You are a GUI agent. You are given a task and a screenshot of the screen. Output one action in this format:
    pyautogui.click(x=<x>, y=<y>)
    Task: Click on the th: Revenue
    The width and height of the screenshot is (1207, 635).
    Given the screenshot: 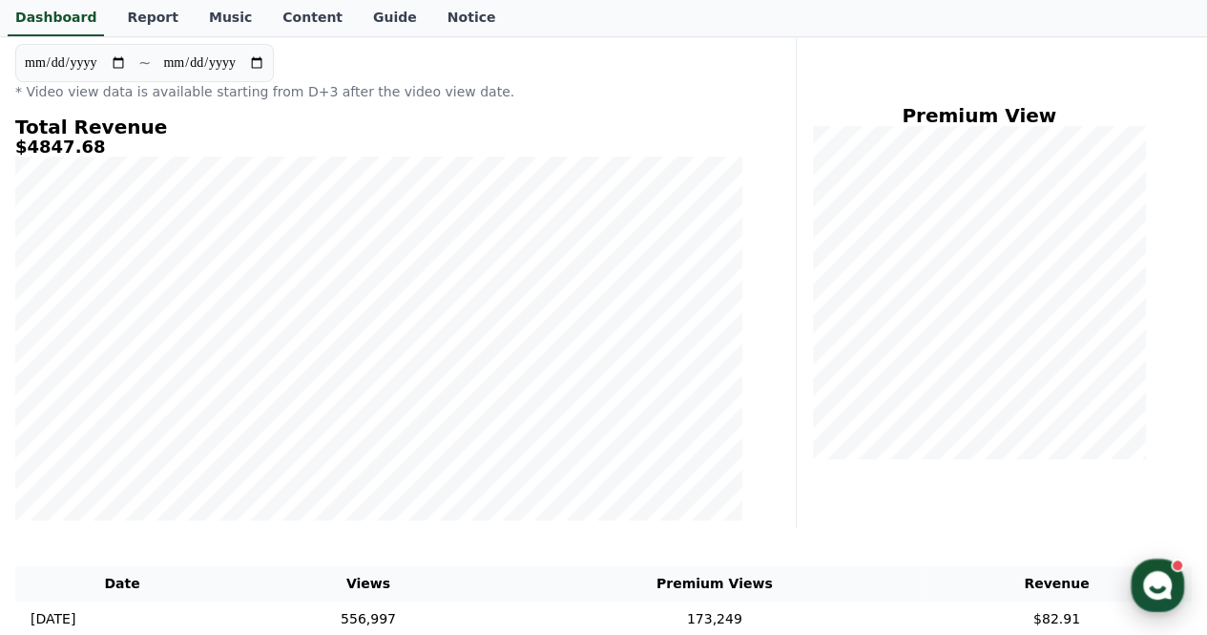 What is the action you would take?
    pyautogui.click(x=1057, y=583)
    